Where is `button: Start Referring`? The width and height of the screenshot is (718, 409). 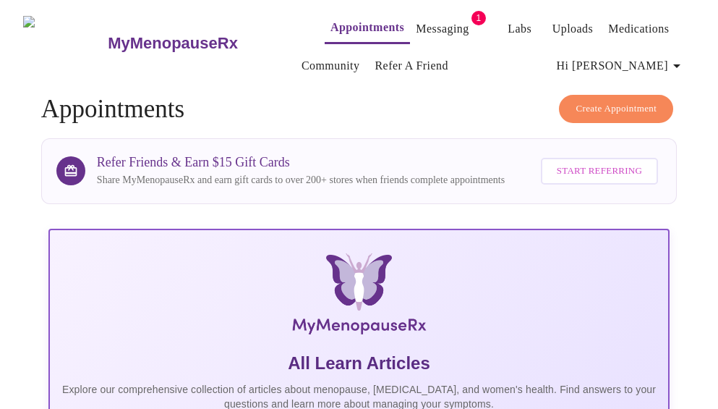
button: Start Referring is located at coordinates (600, 171).